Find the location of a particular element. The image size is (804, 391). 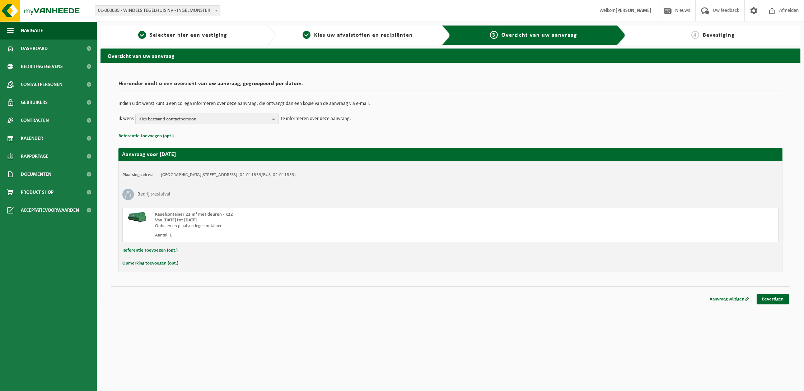

span: Kies uw afvalstoffen en recipiënten is located at coordinates (363, 35).